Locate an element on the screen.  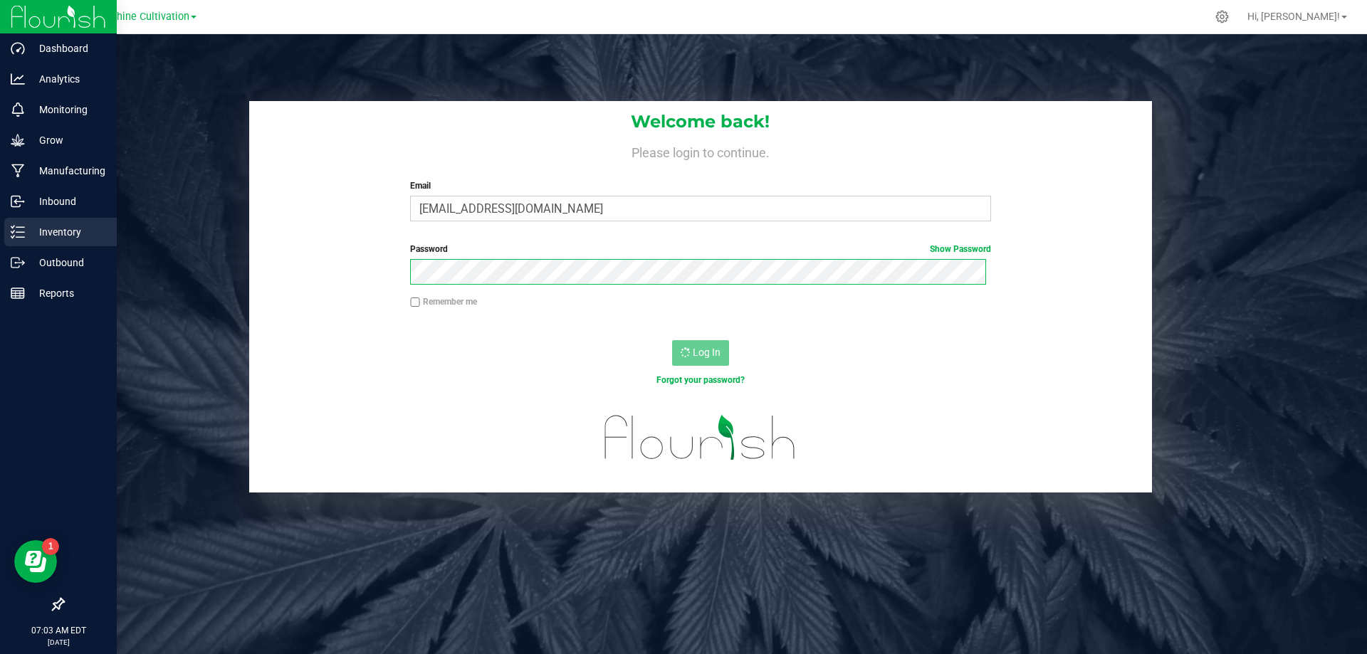
inline-svg: Monitoring is located at coordinates (18, 110).